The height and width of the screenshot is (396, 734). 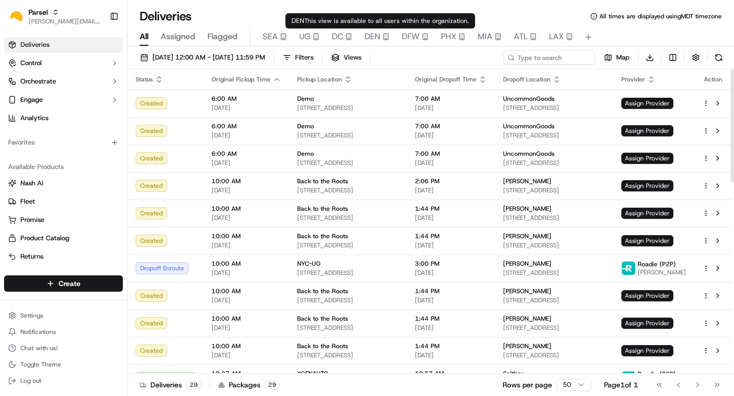 I want to click on div: 29, so click(x=194, y=385).